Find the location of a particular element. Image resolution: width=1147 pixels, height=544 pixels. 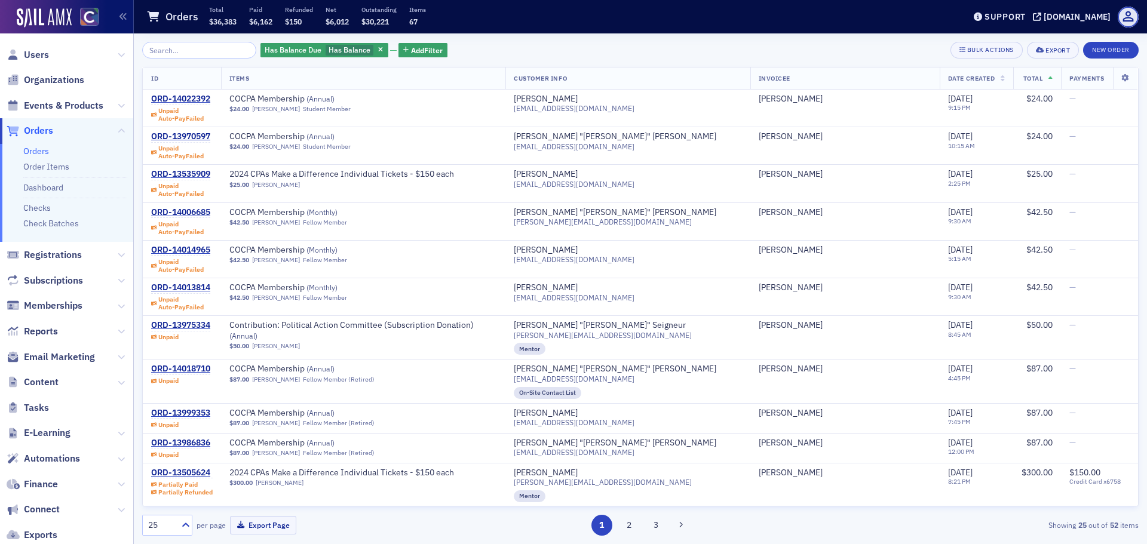

a: Memberships is located at coordinates (44, 306).